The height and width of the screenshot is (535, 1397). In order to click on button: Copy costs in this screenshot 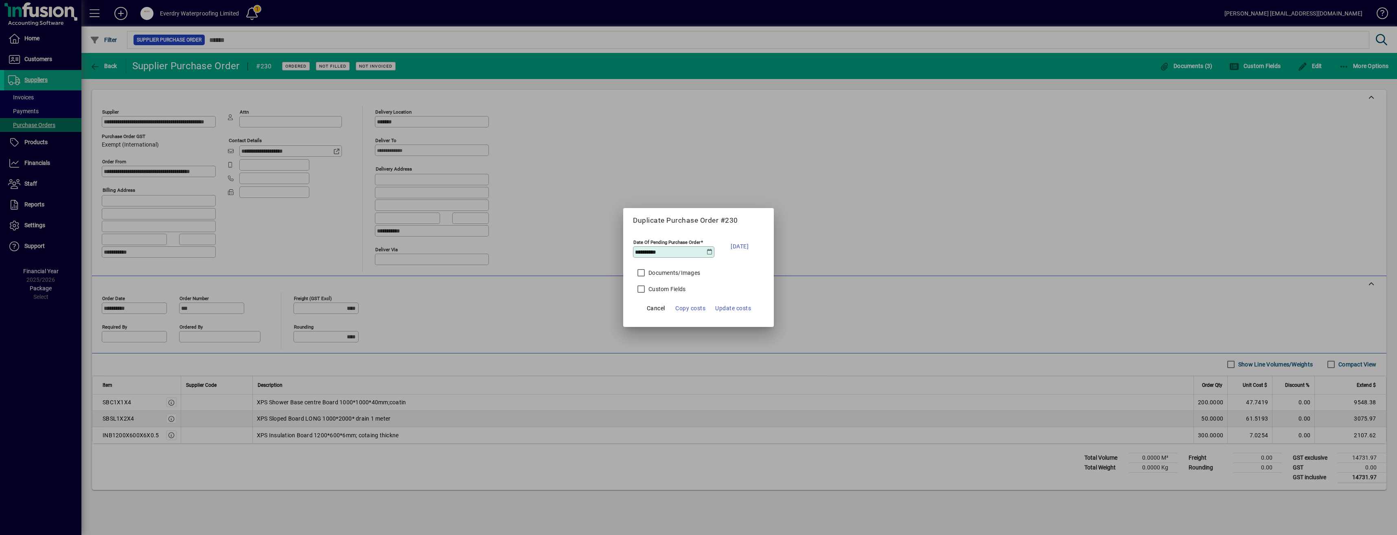, I will do `click(690, 308)`.